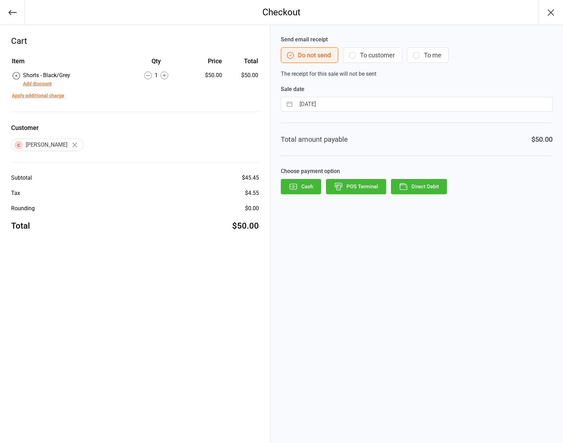  What do you see at coordinates (301, 187) in the screenshot?
I see `button: Cash` at bounding box center [301, 187].